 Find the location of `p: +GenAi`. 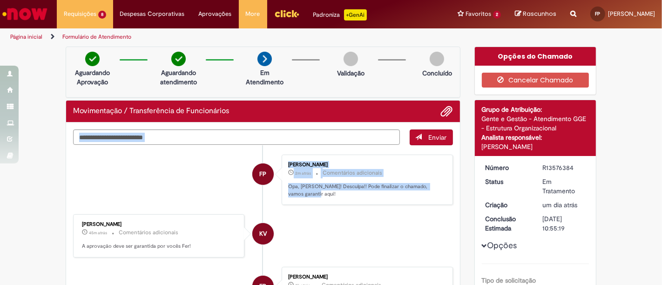

p: +GenAi is located at coordinates (355, 15).